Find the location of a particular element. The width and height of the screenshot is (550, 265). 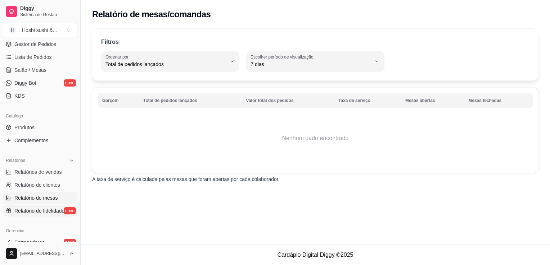

button: Select a team is located at coordinates (40, 30).